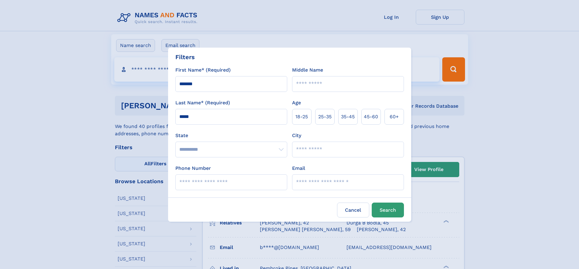 The width and height of the screenshot is (579, 269). I want to click on span: 18‑25, so click(301, 117).